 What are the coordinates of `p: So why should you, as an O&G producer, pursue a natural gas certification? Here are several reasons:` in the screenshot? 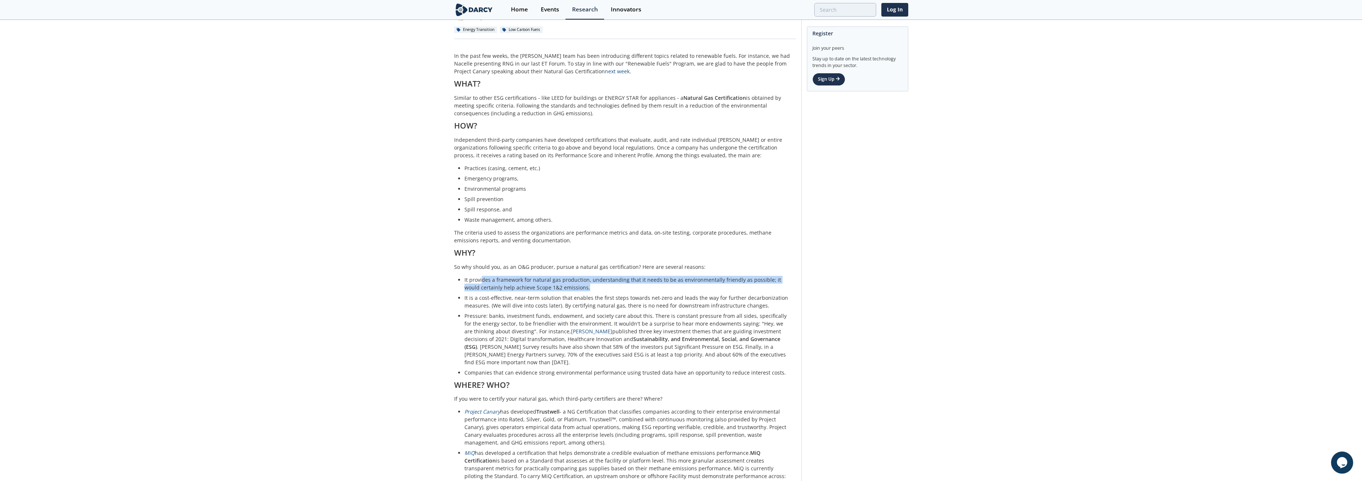 It's located at (625, 267).